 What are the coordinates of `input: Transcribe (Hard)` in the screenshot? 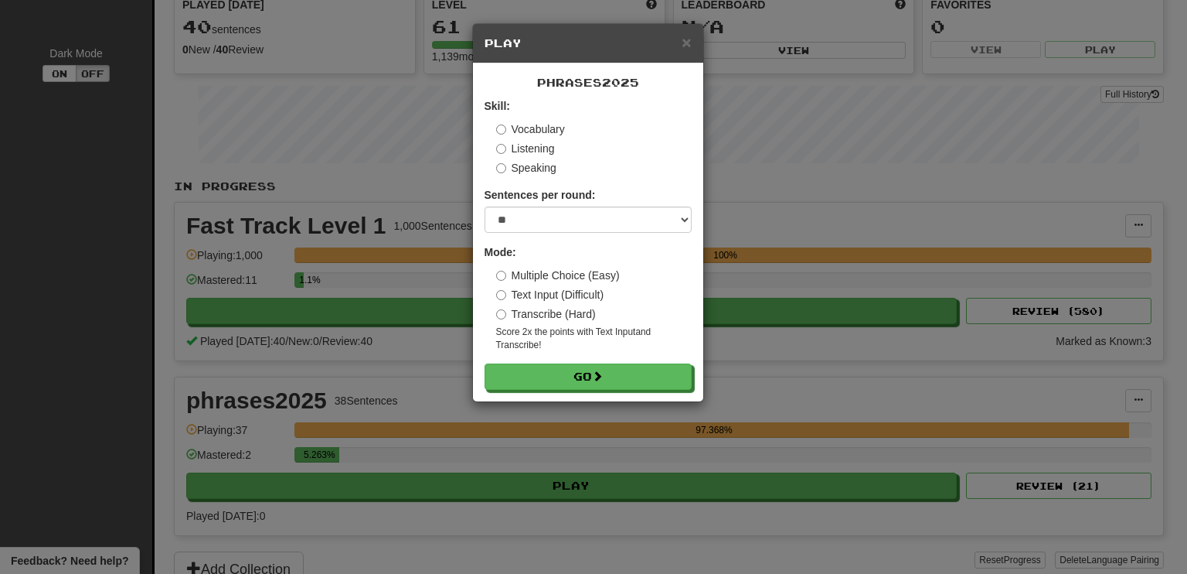 It's located at (501, 314).